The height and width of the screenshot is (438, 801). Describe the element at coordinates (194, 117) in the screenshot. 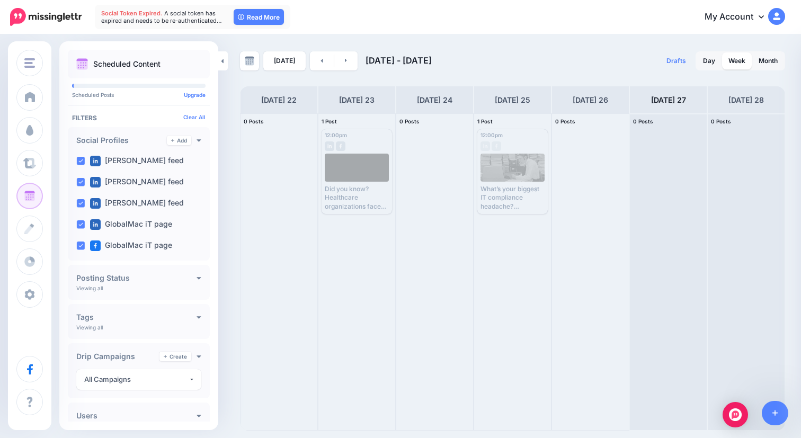

I see `a: Clear All` at that location.